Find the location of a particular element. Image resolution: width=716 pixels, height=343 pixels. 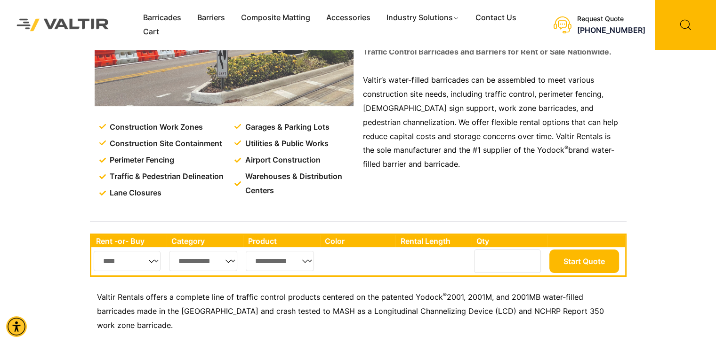

a: Cart is located at coordinates (151, 32).